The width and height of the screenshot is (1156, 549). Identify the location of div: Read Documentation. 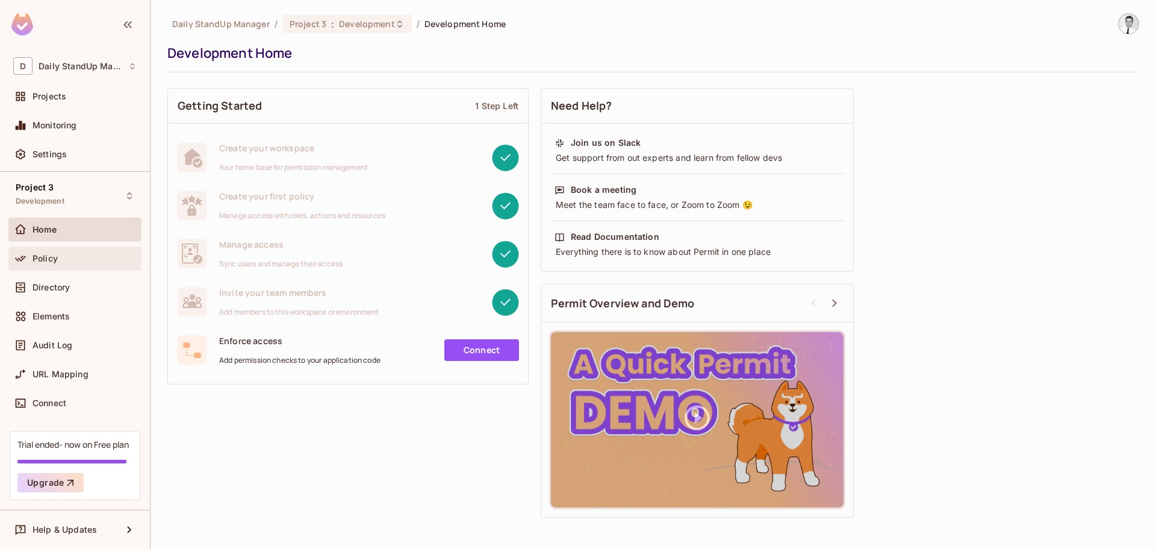
(615, 237).